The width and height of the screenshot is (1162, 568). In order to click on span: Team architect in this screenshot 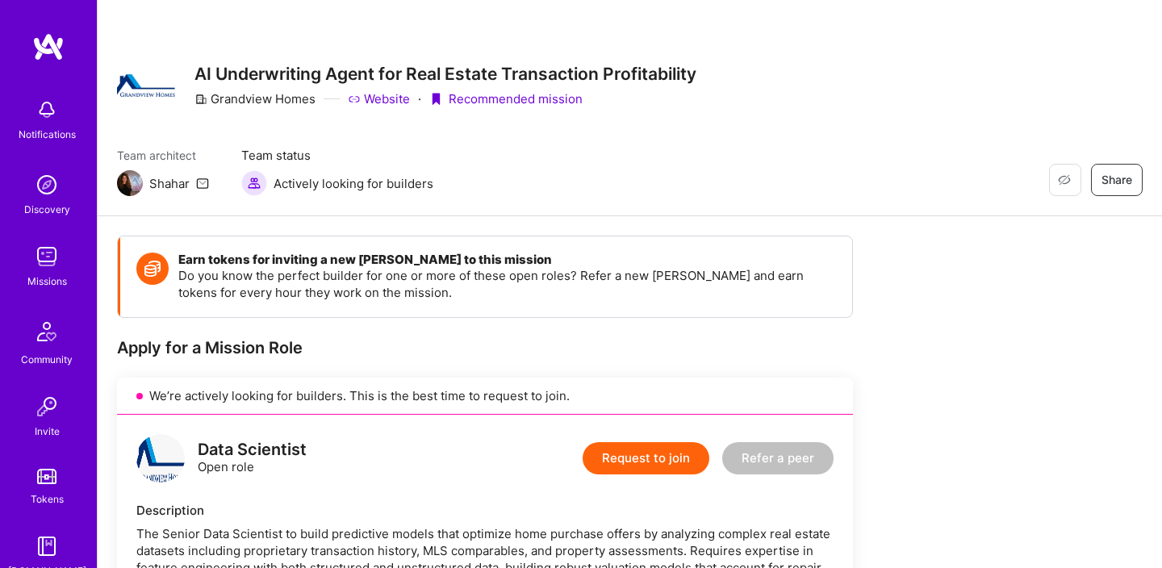, I will do `click(163, 155)`.